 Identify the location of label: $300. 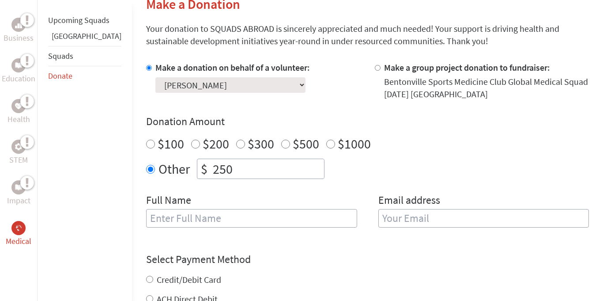
(261, 143).